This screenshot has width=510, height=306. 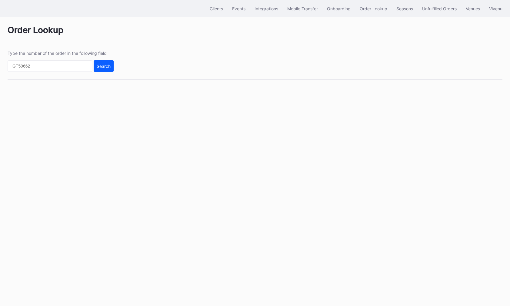 I want to click on a: Vivenu, so click(x=496, y=8).